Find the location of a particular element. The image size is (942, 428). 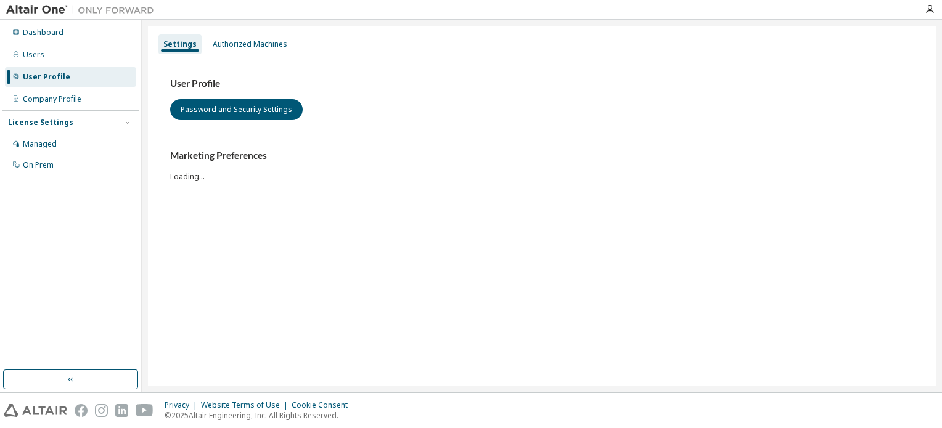

div: Authorized Machines is located at coordinates (250, 44).